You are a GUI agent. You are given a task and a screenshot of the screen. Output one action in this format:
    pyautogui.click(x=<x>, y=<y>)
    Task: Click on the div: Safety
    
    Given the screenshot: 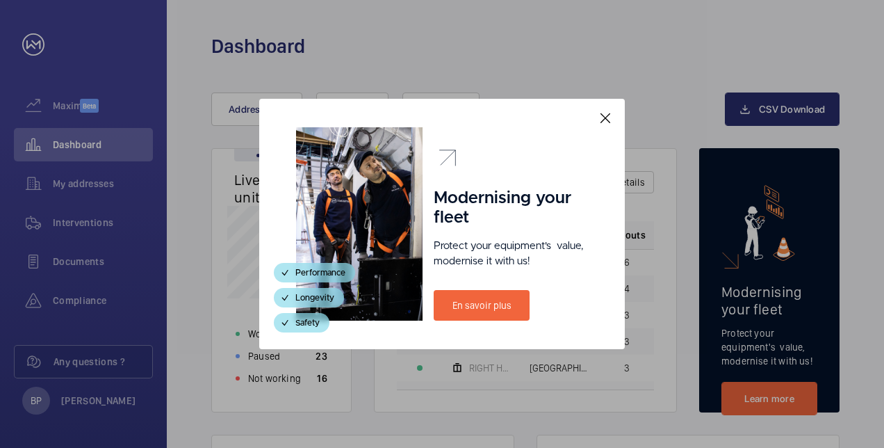 What is the action you would take?
    pyautogui.click(x=302, y=323)
    